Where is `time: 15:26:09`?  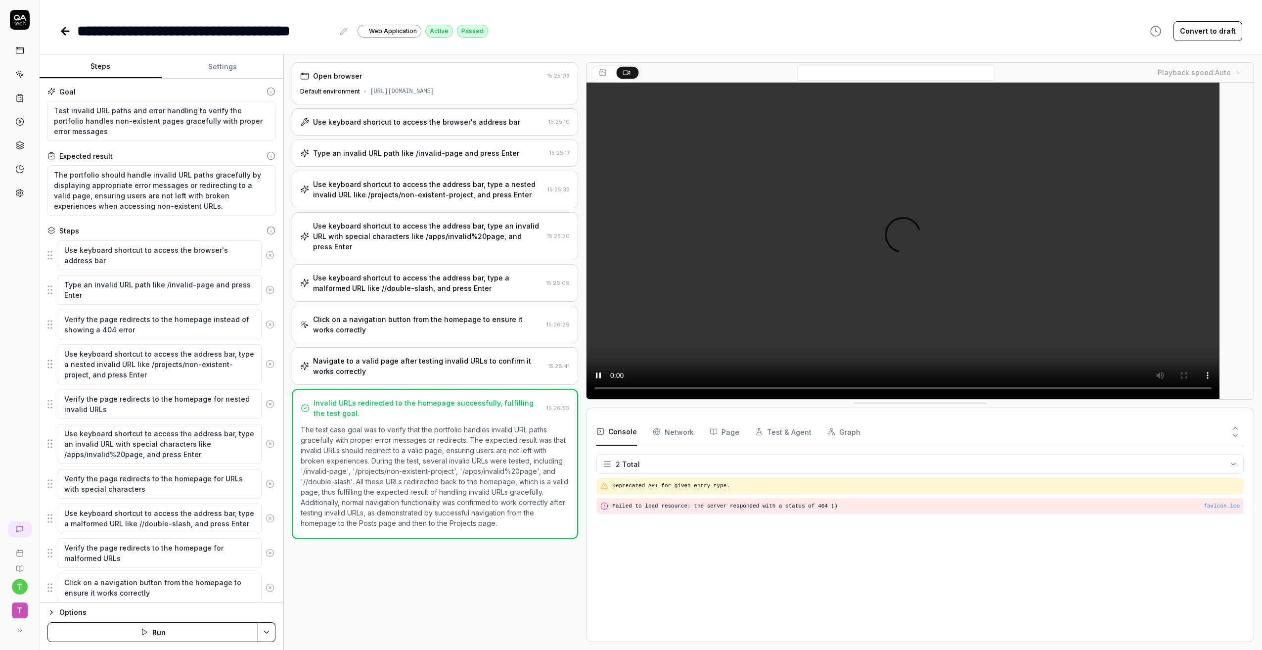 time: 15:26:09 is located at coordinates (558, 283).